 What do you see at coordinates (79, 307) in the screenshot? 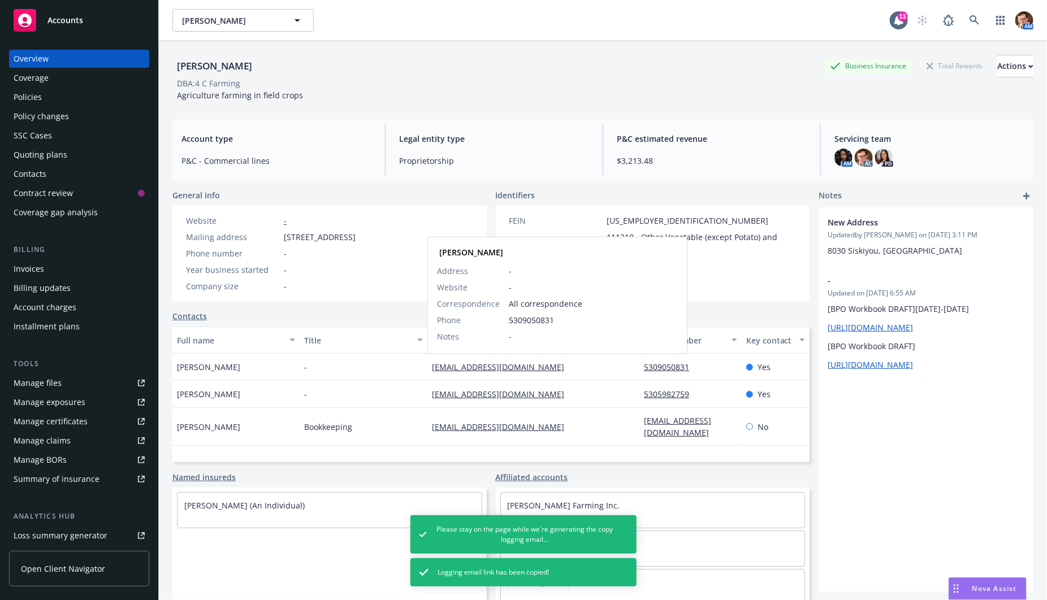
I see `a: Account charges` at bounding box center [79, 307].